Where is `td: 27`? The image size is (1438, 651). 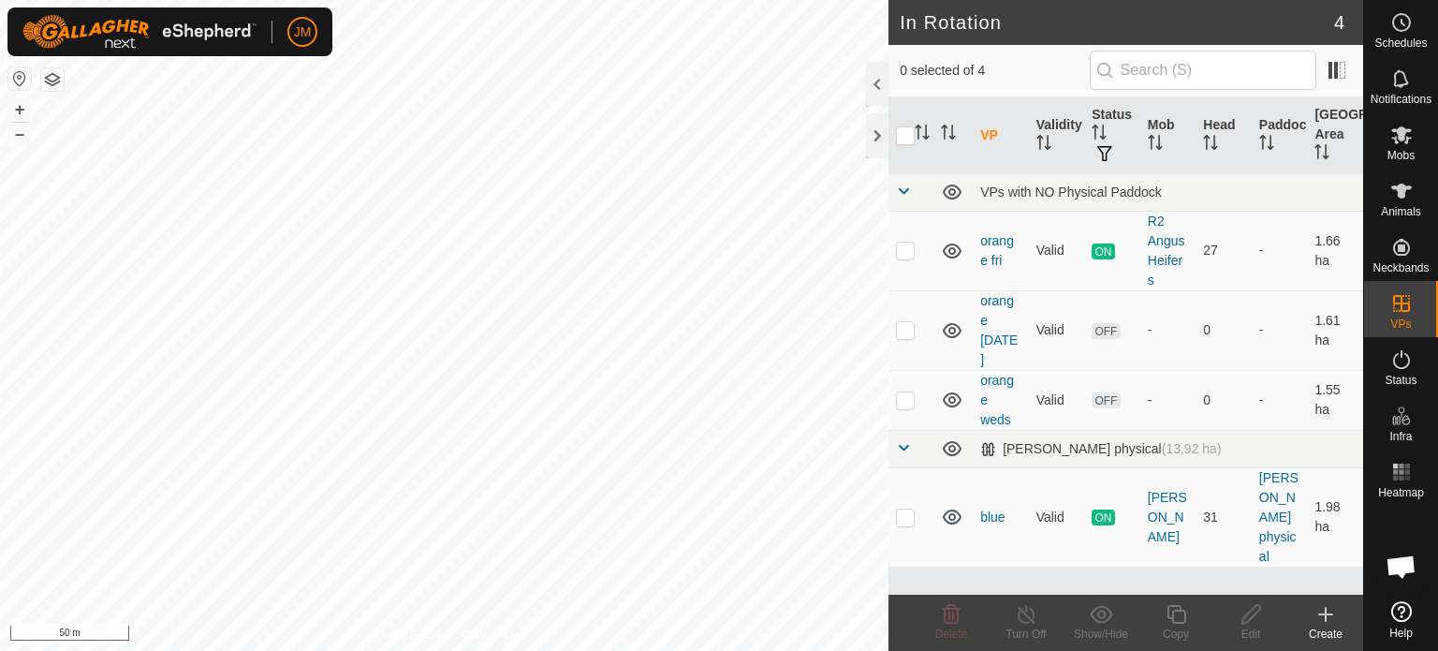
td: 27 is located at coordinates (1223, 250).